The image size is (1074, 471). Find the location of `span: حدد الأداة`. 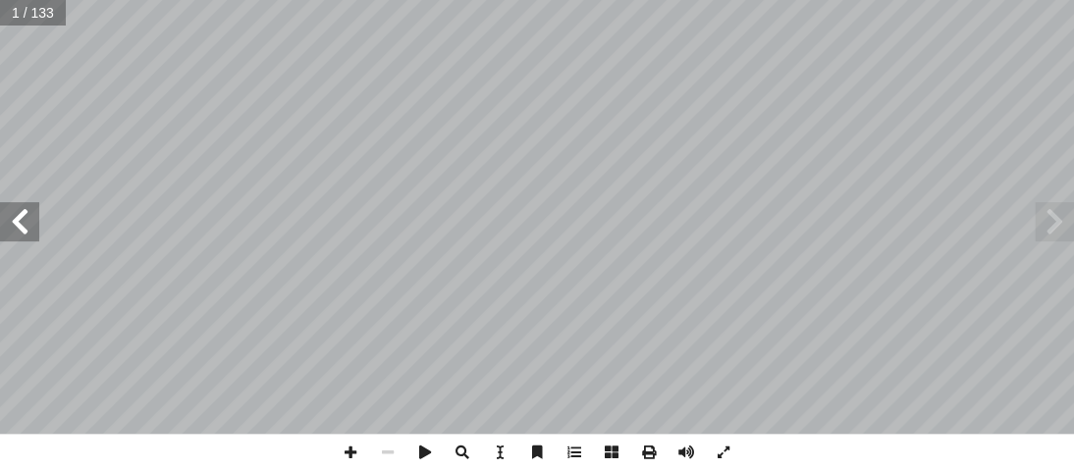

span: حدد الأداة is located at coordinates (500, 453).